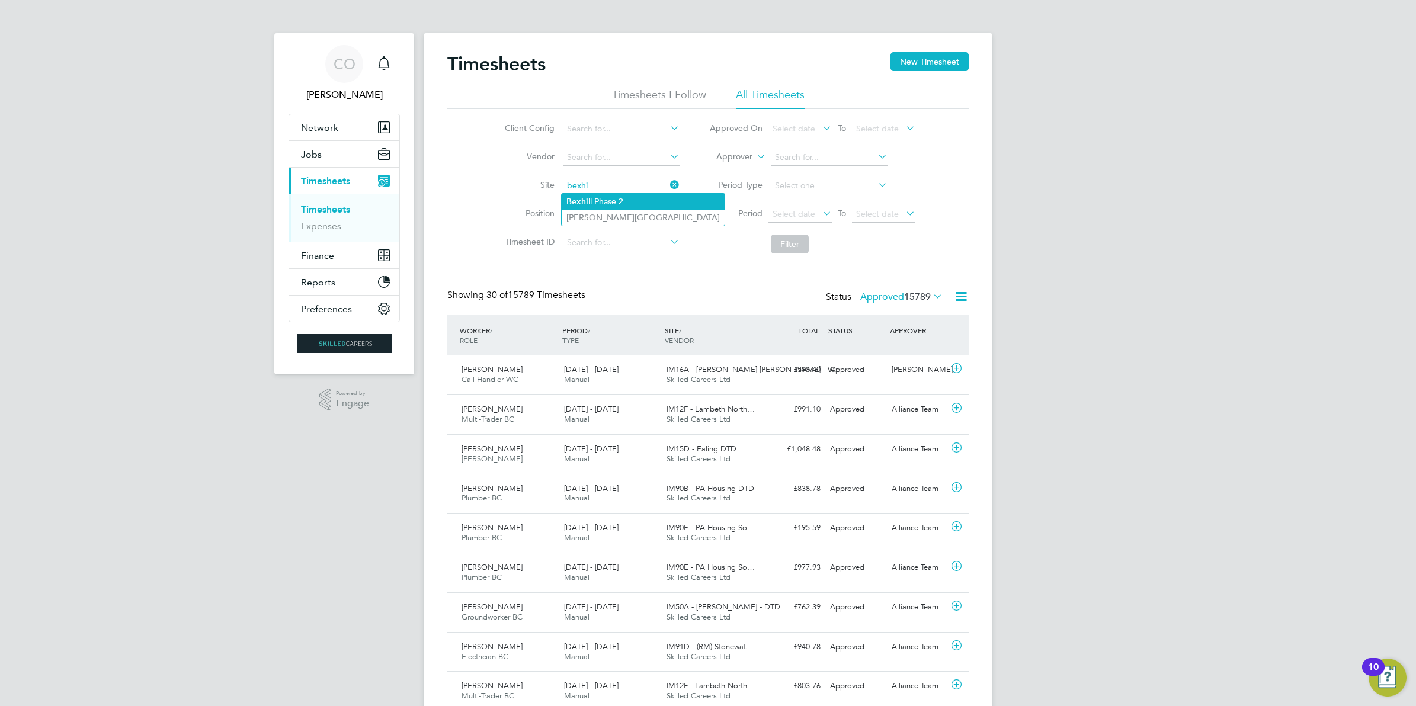 The image size is (1416, 706). What do you see at coordinates (1387, 678) in the screenshot?
I see `button: Open Resource Center, 10 new notifications` at bounding box center [1387, 678].